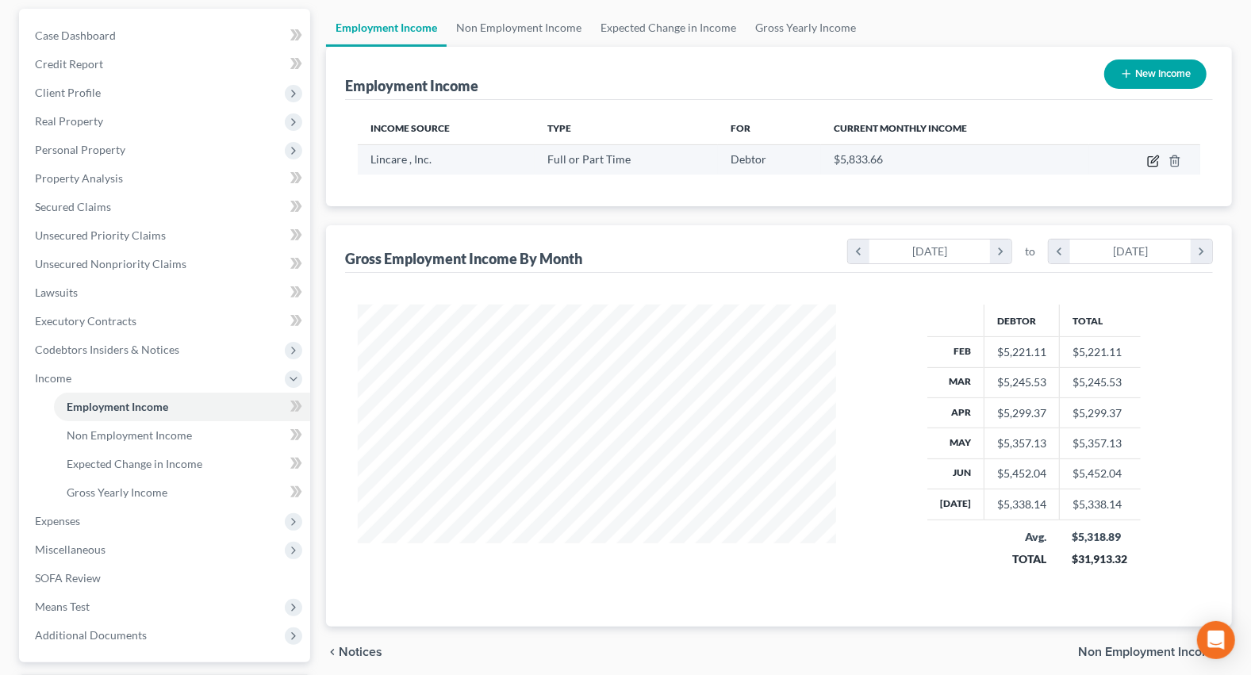 This screenshot has height=675, width=1251. What do you see at coordinates (1100, 382) in the screenshot?
I see `td: $5,245.53` at bounding box center [1100, 382].